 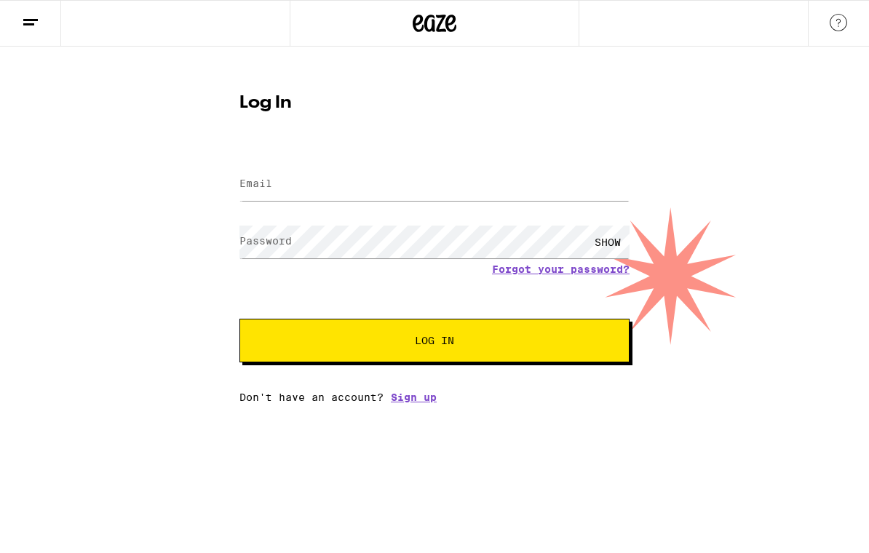 I want to click on div: SHOW, so click(x=608, y=242).